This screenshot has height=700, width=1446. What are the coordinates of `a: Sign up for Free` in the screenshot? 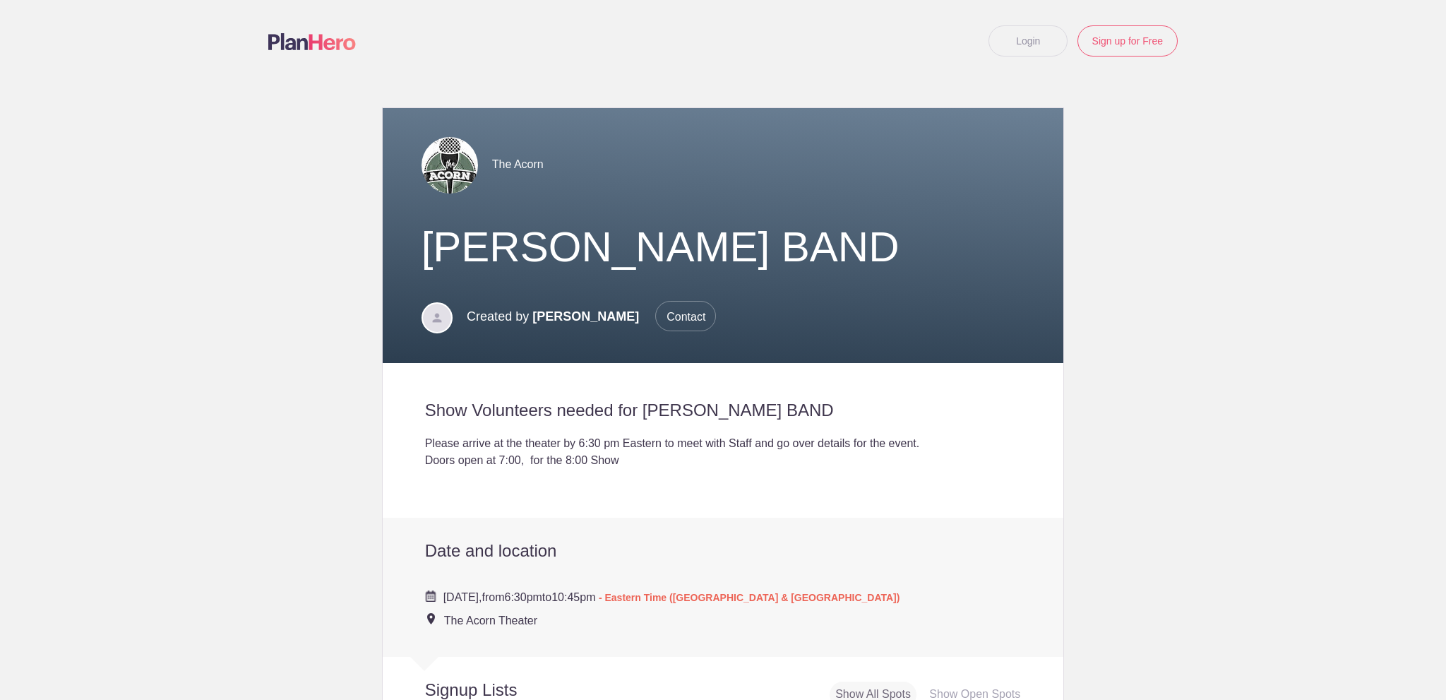 It's located at (1128, 41).